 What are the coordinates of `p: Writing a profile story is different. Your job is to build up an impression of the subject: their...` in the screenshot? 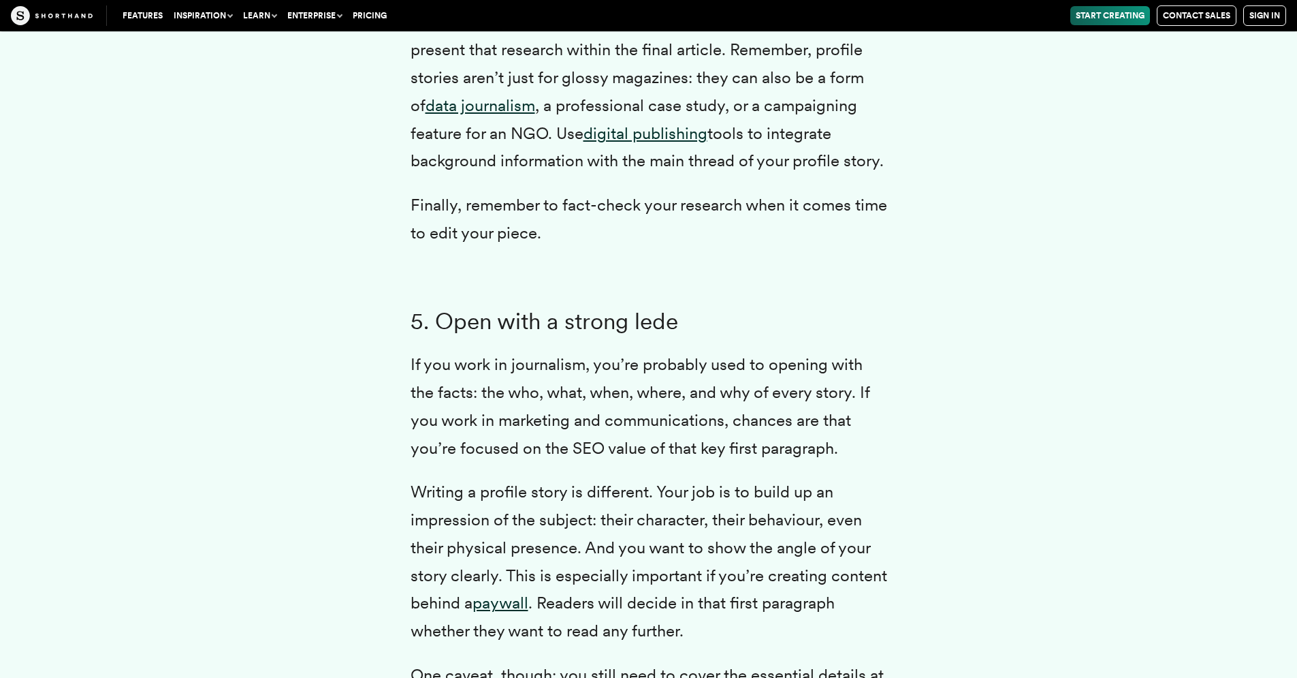 It's located at (649, 561).